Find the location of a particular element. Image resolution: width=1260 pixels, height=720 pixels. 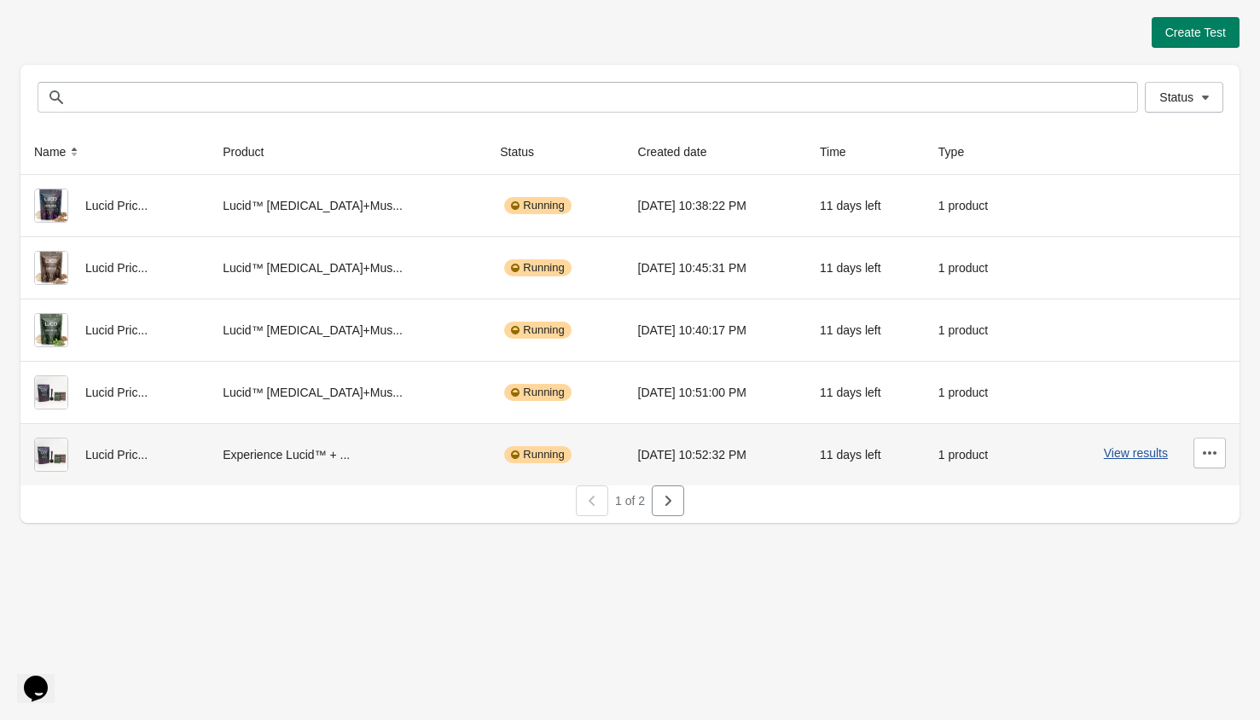

span: Status is located at coordinates (1176, 97).